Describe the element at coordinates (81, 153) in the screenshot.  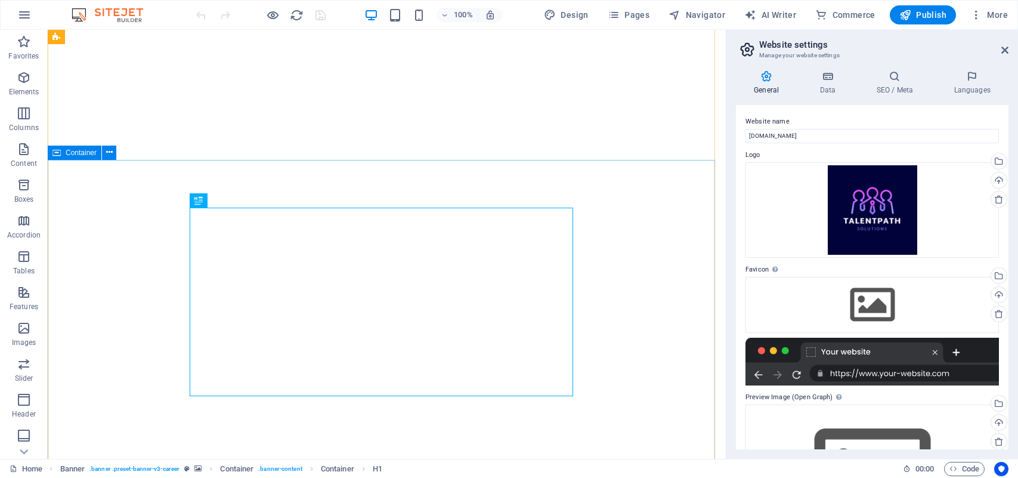
I see `span: Container` at that location.